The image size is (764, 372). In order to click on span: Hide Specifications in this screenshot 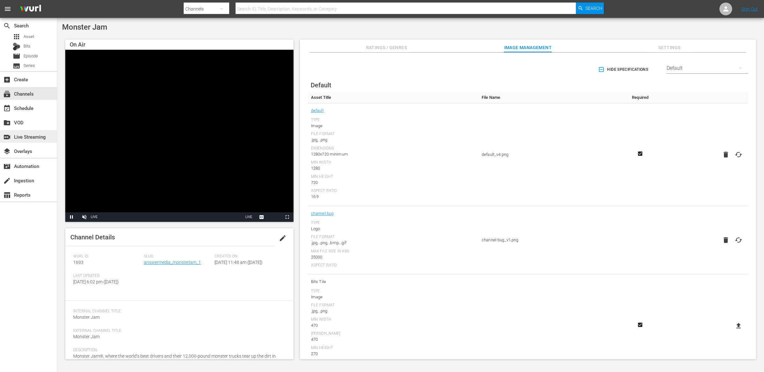, I will do `click(624, 69)`.